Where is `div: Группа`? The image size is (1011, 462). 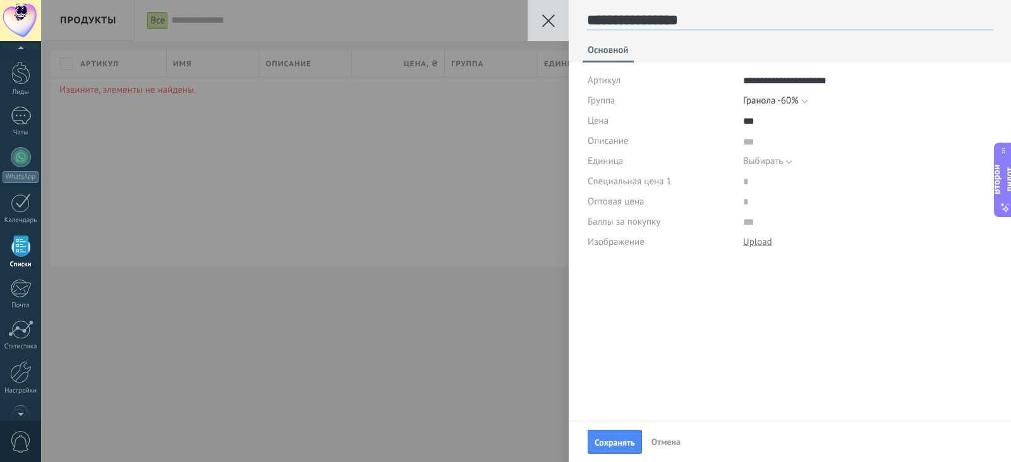 div: Группа is located at coordinates (660, 101).